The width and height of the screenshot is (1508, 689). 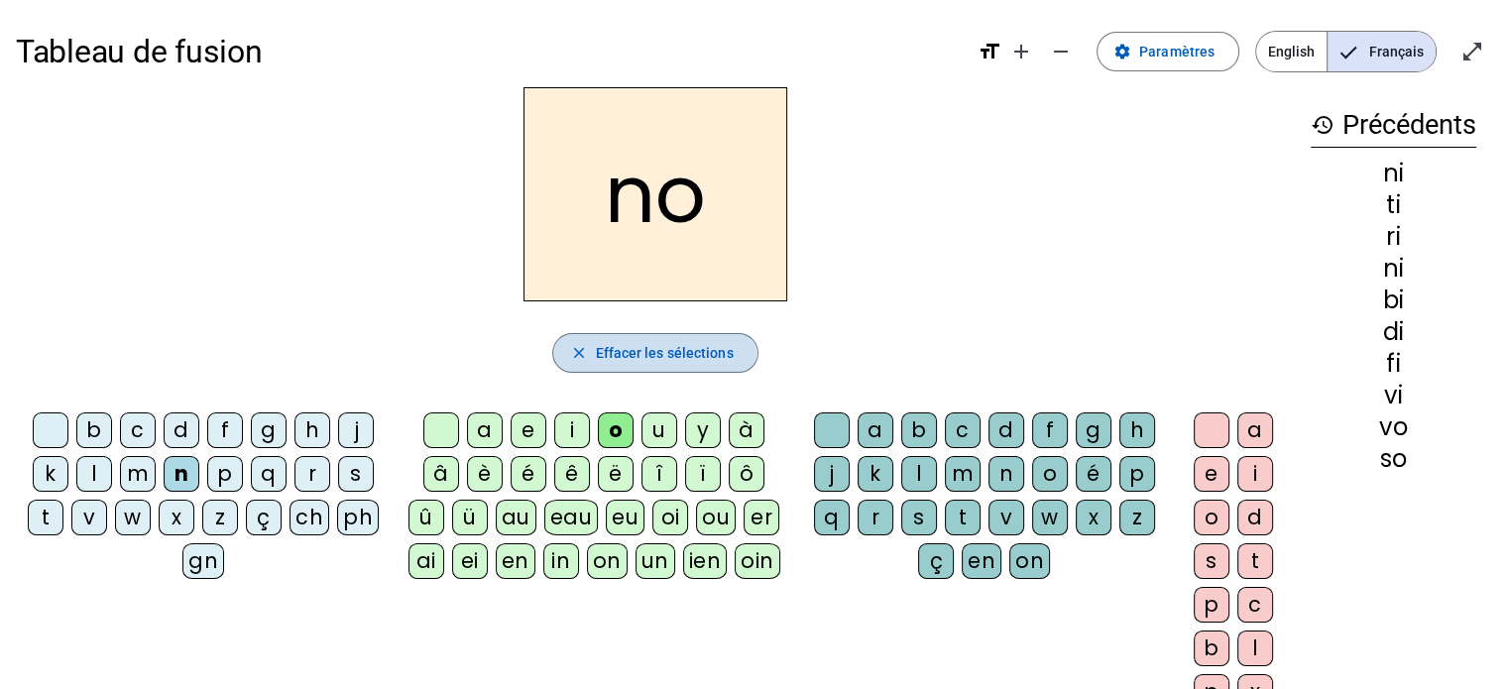 What do you see at coordinates (1382, 52) in the screenshot?
I see `span: Français` at bounding box center [1382, 52].